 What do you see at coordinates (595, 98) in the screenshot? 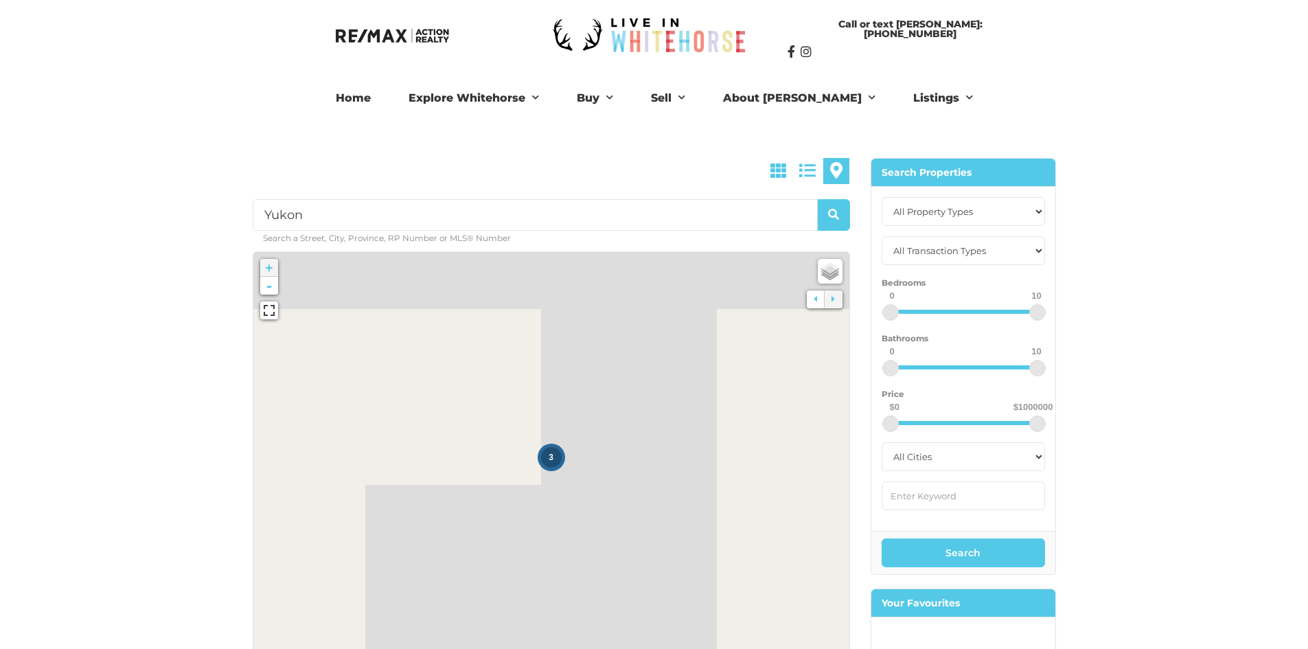
I see `a: Buy` at bounding box center [595, 98].